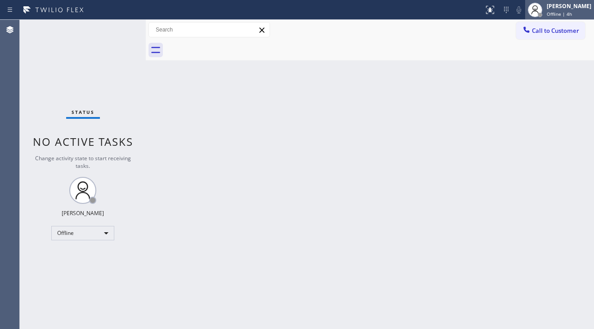 The image size is (594, 329). What do you see at coordinates (83, 233) in the screenshot?
I see `div: Offline` at bounding box center [83, 233].